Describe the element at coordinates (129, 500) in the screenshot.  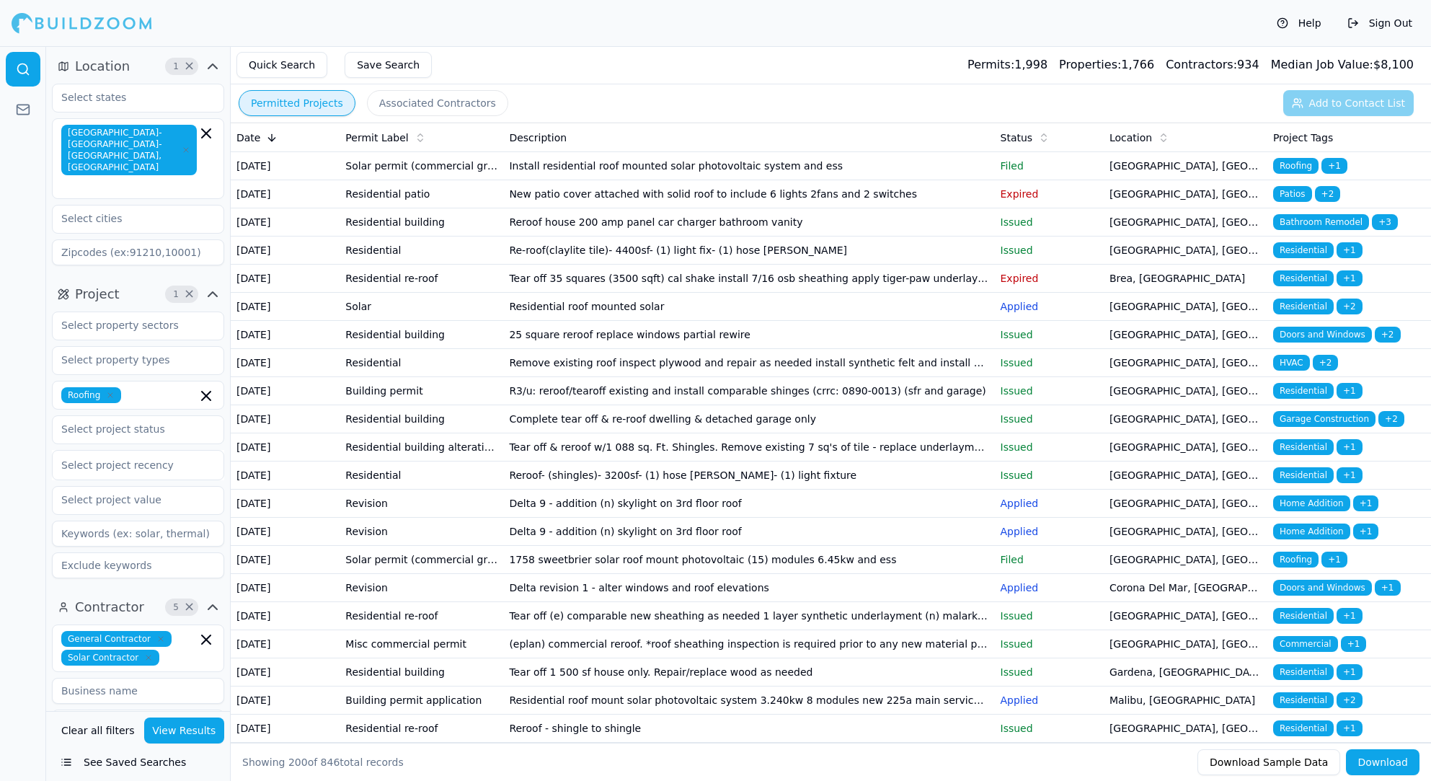
I see `input: Select project value` at that location.